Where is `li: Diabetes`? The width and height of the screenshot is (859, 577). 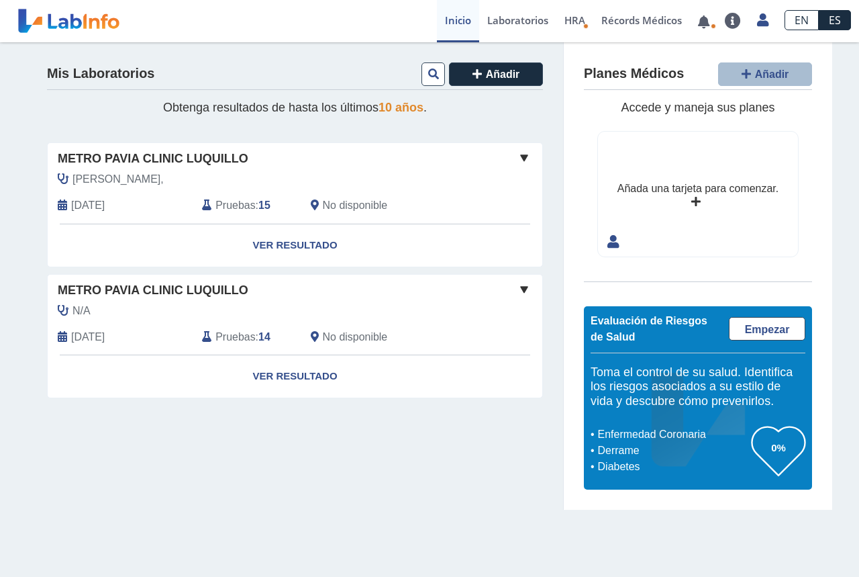
li: Diabetes is located at coordinates (673, 466).